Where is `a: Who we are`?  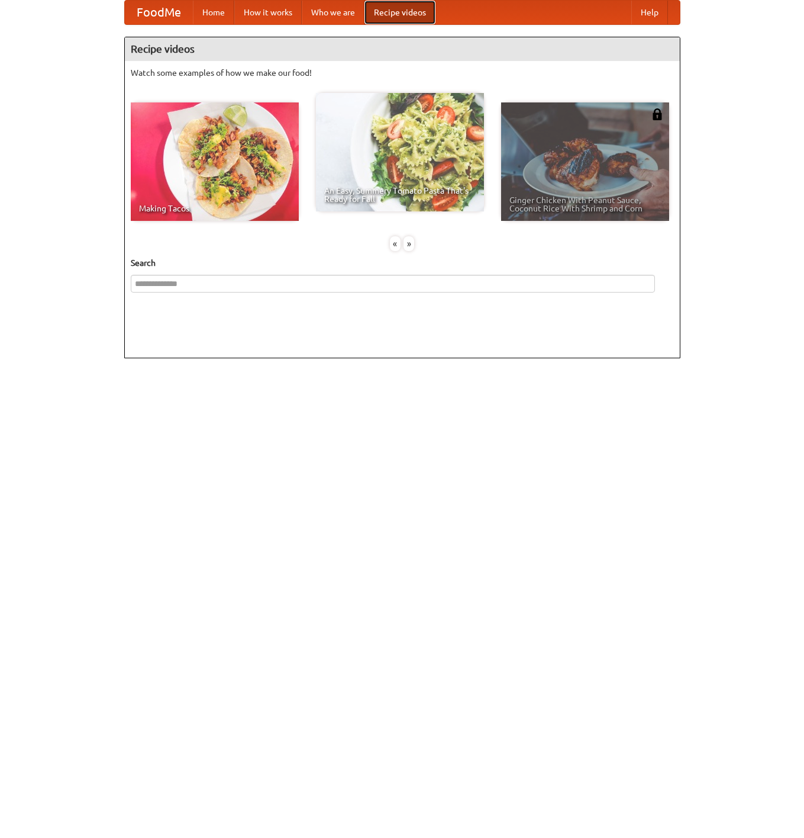 a: Who we are is located at coordinates (333, 12).